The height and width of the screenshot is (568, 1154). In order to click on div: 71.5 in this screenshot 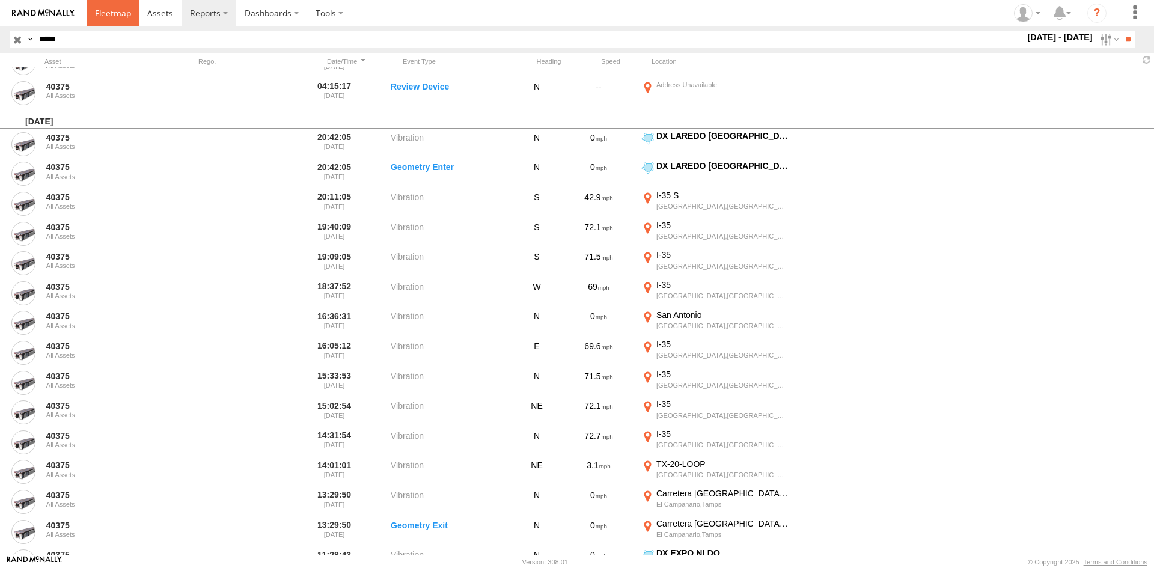, I will do `click(599, 263)`.